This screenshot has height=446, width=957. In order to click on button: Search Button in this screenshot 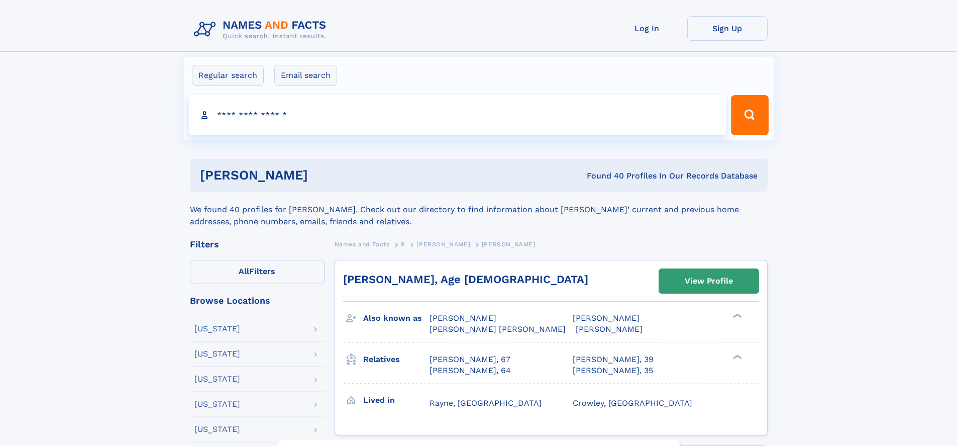, I will do `click(749, 115)`.